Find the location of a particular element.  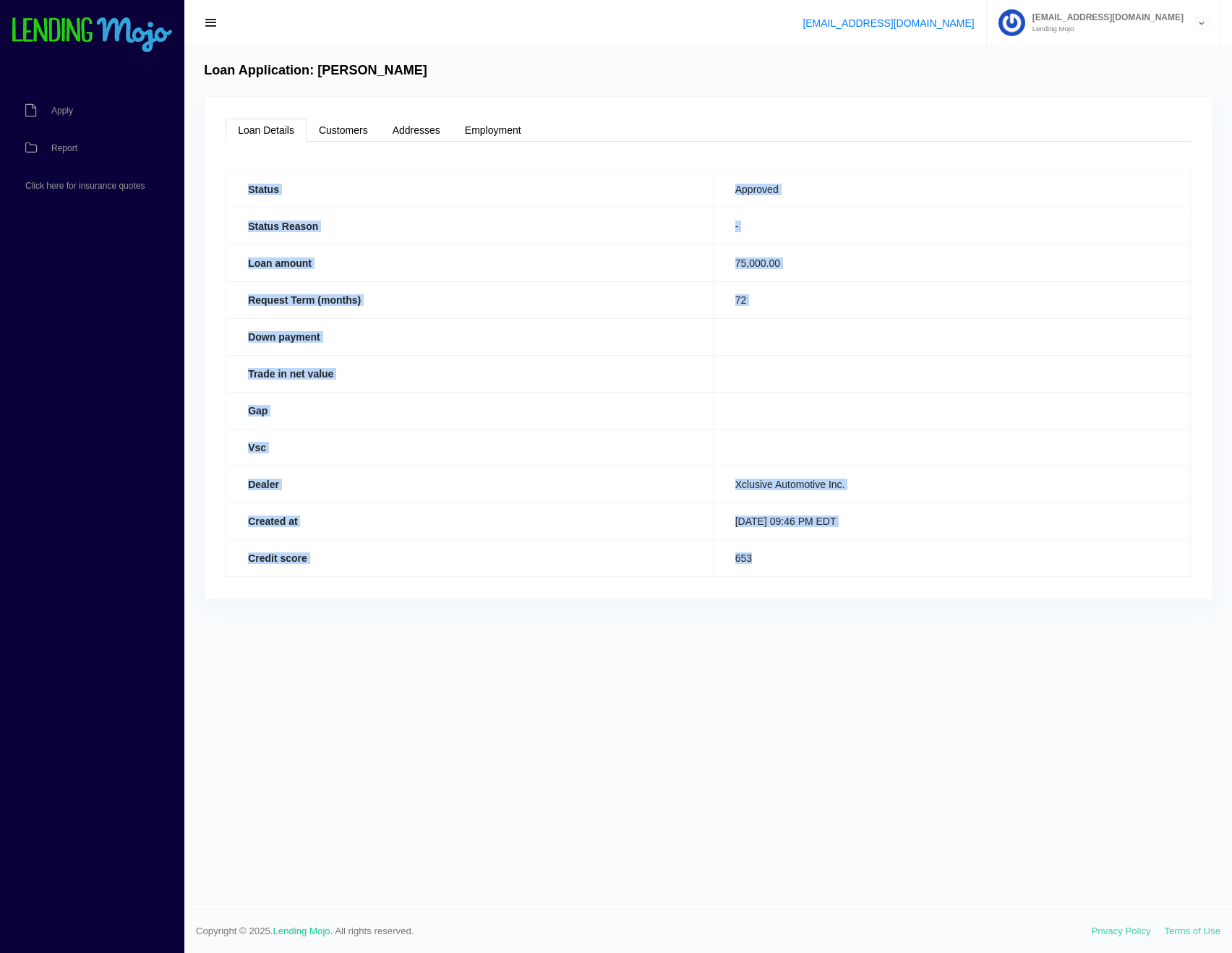

span: Click here for insurance quotes is located at coordinates (84, 186).